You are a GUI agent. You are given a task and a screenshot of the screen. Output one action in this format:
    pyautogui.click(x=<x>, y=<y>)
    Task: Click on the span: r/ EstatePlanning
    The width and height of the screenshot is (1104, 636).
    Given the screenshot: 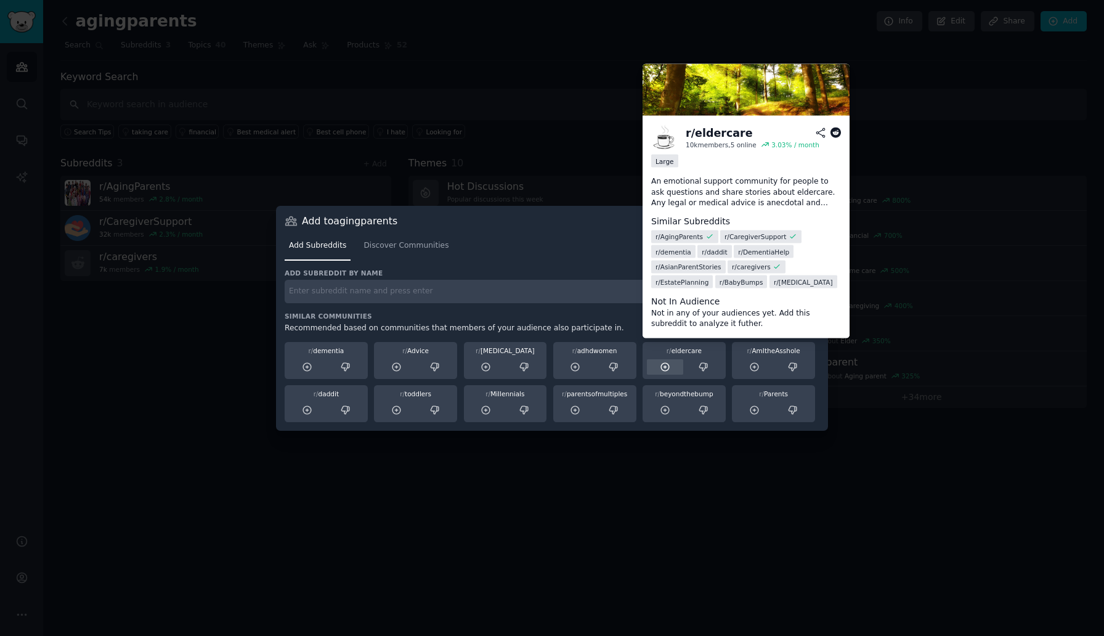 What is the action you would take?
    pyautogui.click(x=682, y=282)
    